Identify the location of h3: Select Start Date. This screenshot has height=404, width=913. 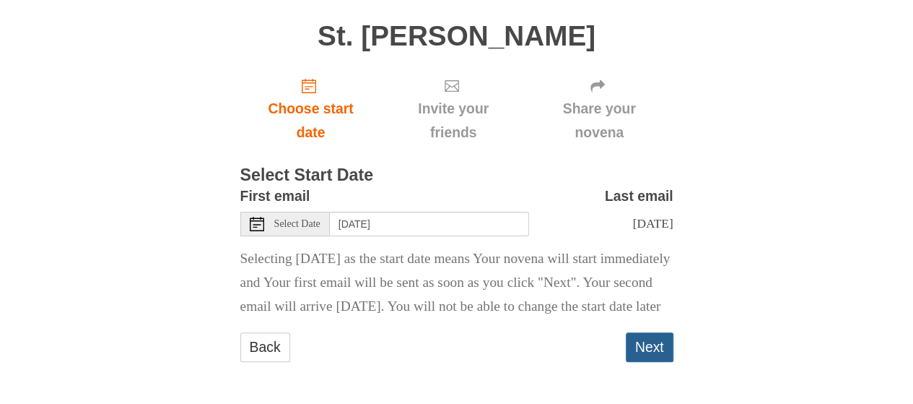
(457, 175).